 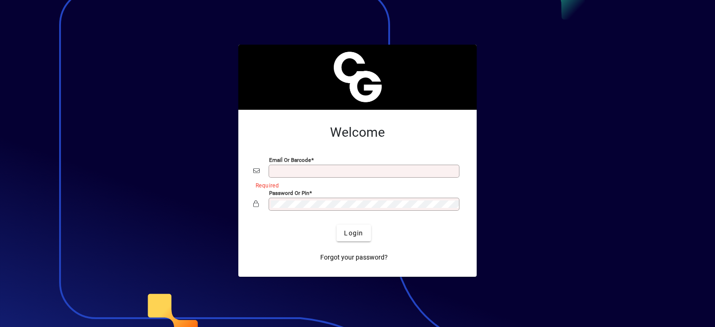 I want to click on mat-error: Required, so click(x=355, y=185).